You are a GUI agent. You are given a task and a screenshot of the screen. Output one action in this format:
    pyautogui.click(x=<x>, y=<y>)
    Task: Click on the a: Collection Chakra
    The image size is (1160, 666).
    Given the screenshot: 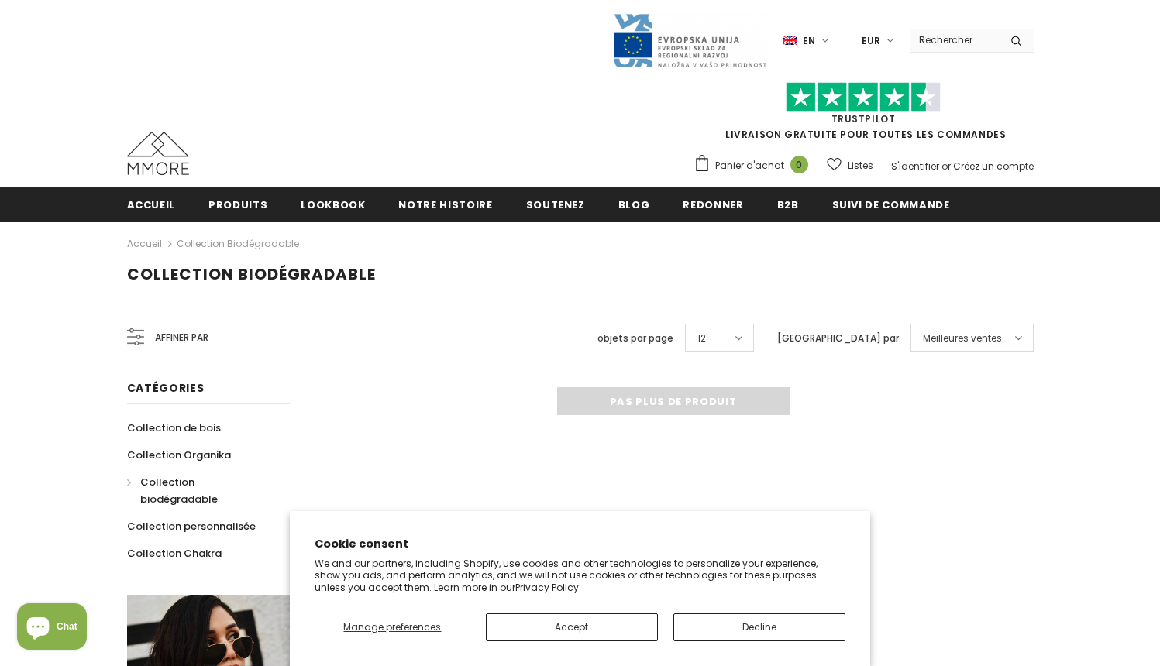 What is the action you would take?
    pyautogui.click(x=174, y=553)
    